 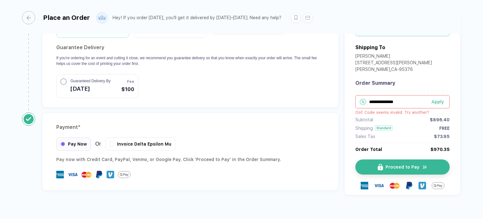 What do you see at coordinates (402, 112) in the screenshot?
I see `div: Oof. Code seems invalid. Try another?` at bounding box center [402, 112].